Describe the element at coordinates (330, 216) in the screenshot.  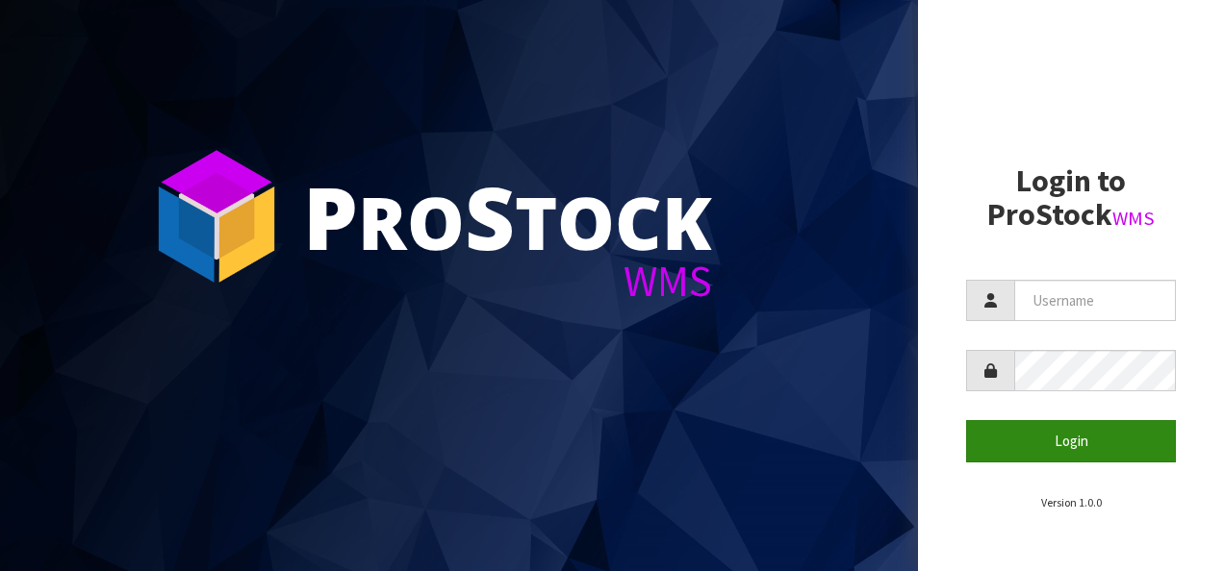
I see `span: P` at that location.